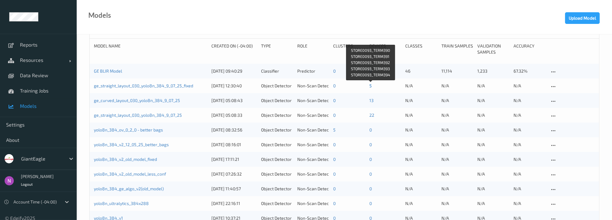 Image resolution: width=612 pixels, height=220 pixels. Describe the element at coordinates (457, 71) in the screenshot. I see `p: 11,114` at that location.